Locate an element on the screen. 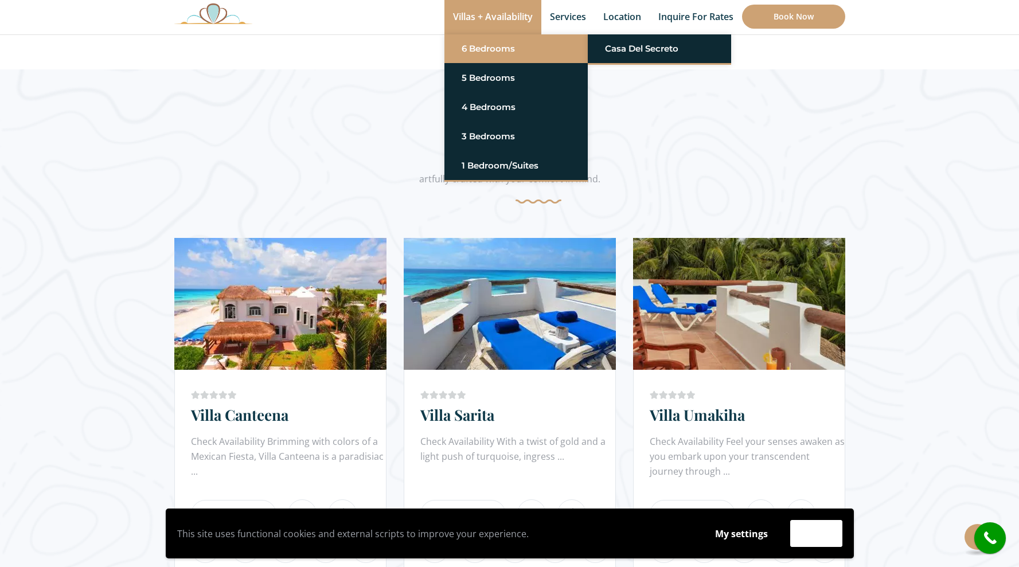 The width and height of the screenshot is (1019, 567). a: Villa Canteena is located at coordinates (240, 415).